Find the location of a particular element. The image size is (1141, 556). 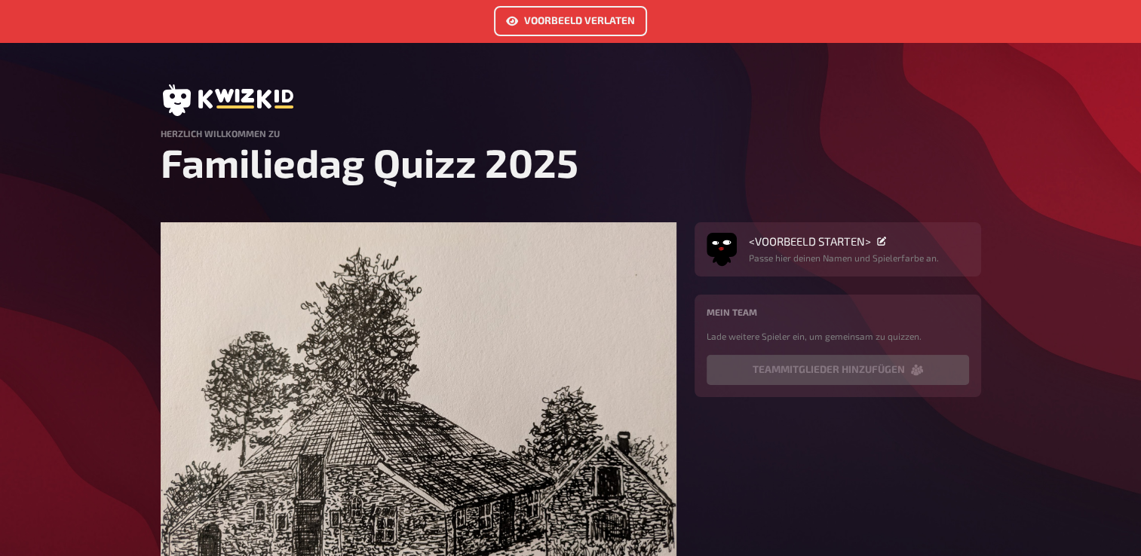

p: Lade weitere Spieler ein, um gemeinsam zu quizzen. is located at coordinates (838, 336).